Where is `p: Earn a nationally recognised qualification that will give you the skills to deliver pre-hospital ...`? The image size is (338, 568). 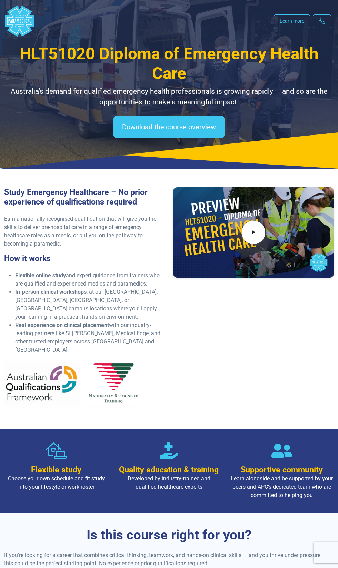 p: Earn a nationally recognised qualification that will give you the skills to deliver pre-hospital ... is located at coordinates (85, 232).